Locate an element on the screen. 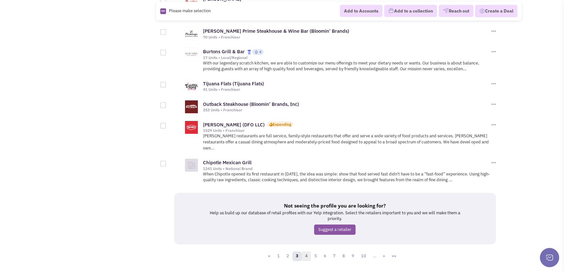 This screenshot has height=272, width=564. a: Chipotle Mexican Grill is located at coordinates (227, 163).